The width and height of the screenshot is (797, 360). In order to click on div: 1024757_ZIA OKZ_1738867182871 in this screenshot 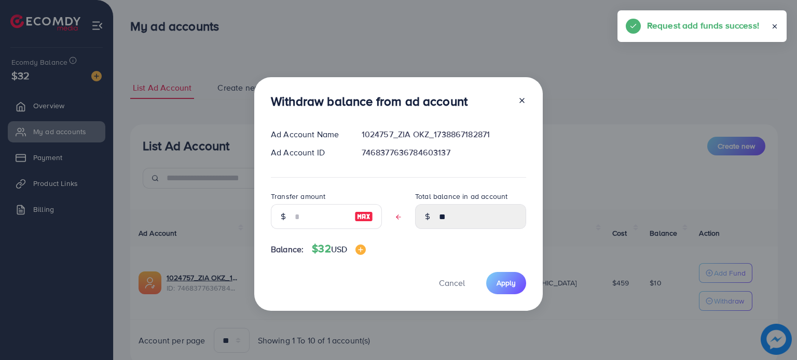, I will do `click(443, 134)`.